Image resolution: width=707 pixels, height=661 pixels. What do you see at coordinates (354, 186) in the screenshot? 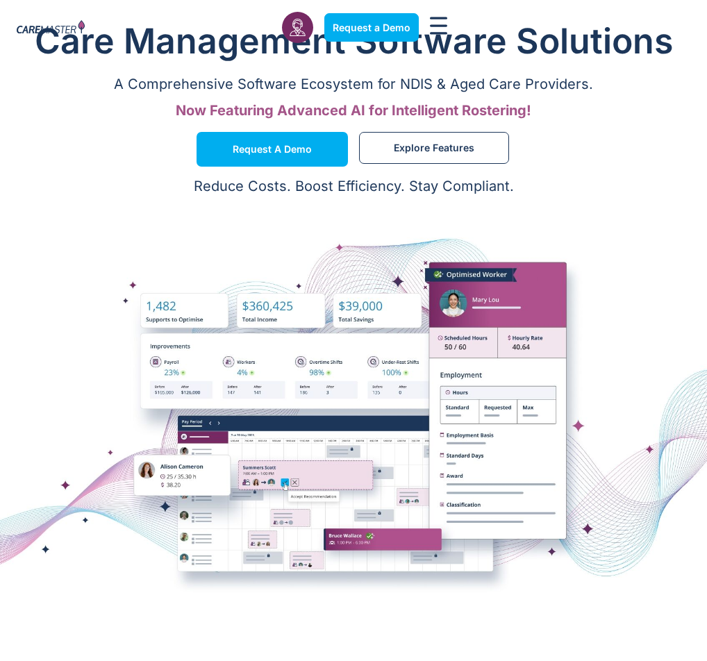
I see `p: Reduce Costs. Boost Efficiency. Stay Compliant.` at bounding box center [354, 186].